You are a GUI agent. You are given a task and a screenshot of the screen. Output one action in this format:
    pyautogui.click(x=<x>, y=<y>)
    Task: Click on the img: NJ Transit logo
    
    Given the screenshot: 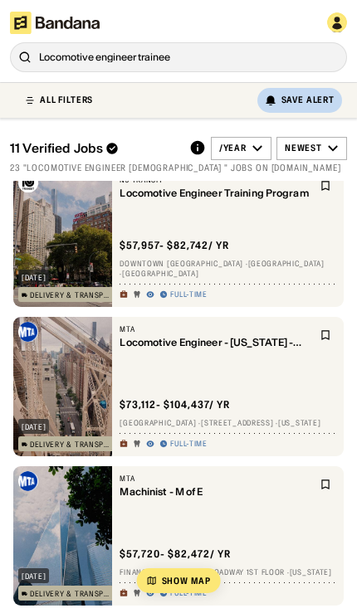 What is the action you would take?
    pyautogui.click(x=28, y=183)
    